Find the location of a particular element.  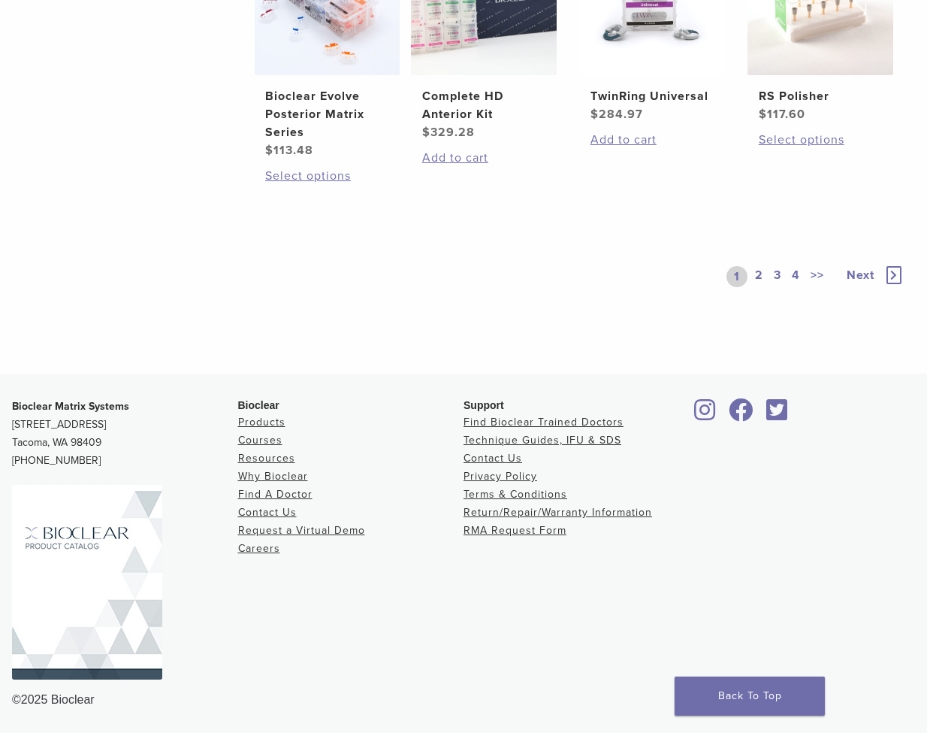

h2: Bioclear Evolve Posterior Matrix Series is located at coordinates (327, 114).